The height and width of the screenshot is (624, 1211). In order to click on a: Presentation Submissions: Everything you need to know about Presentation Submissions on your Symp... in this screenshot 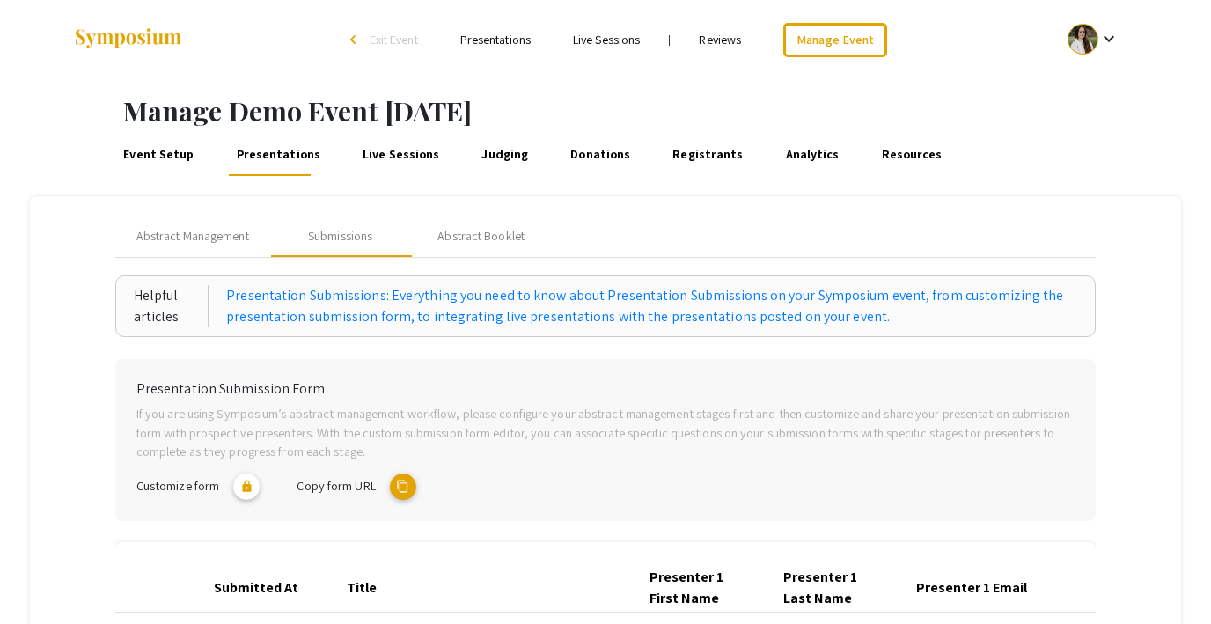, I will do `click(651, 306)`.